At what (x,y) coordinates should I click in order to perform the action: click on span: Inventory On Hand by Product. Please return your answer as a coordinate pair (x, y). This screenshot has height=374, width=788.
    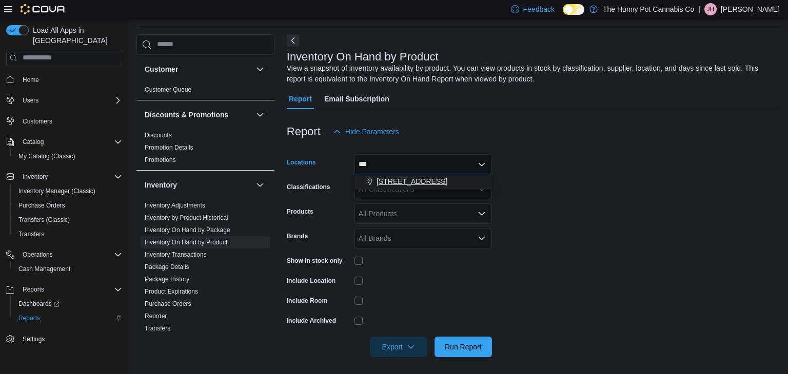
    Looking at the image, I should click on (186, 243).